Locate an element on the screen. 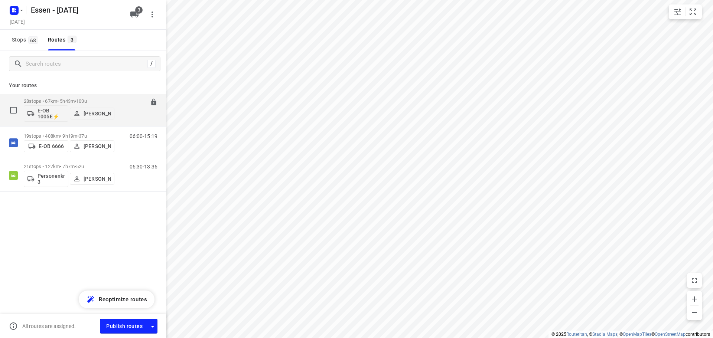  p: 19 stops • 408km • 9h19m is located at coordinates (69, 136).